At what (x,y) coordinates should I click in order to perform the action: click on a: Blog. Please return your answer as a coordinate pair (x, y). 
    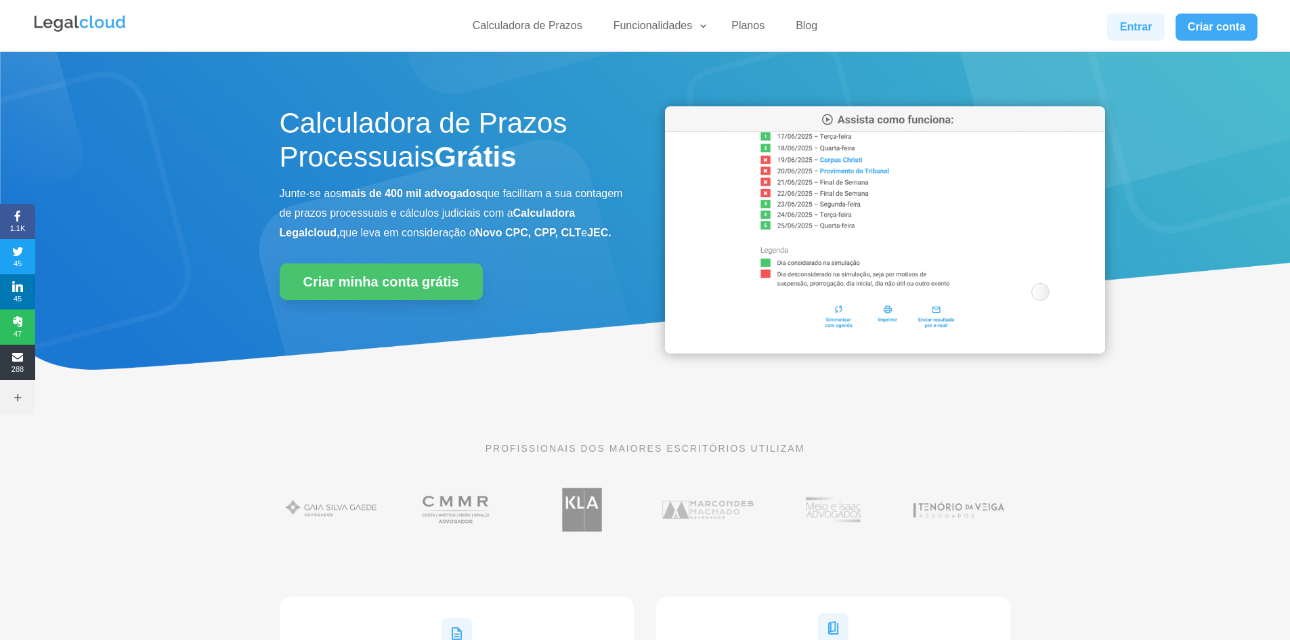
    Looking at the image, I should click on (806, 28).